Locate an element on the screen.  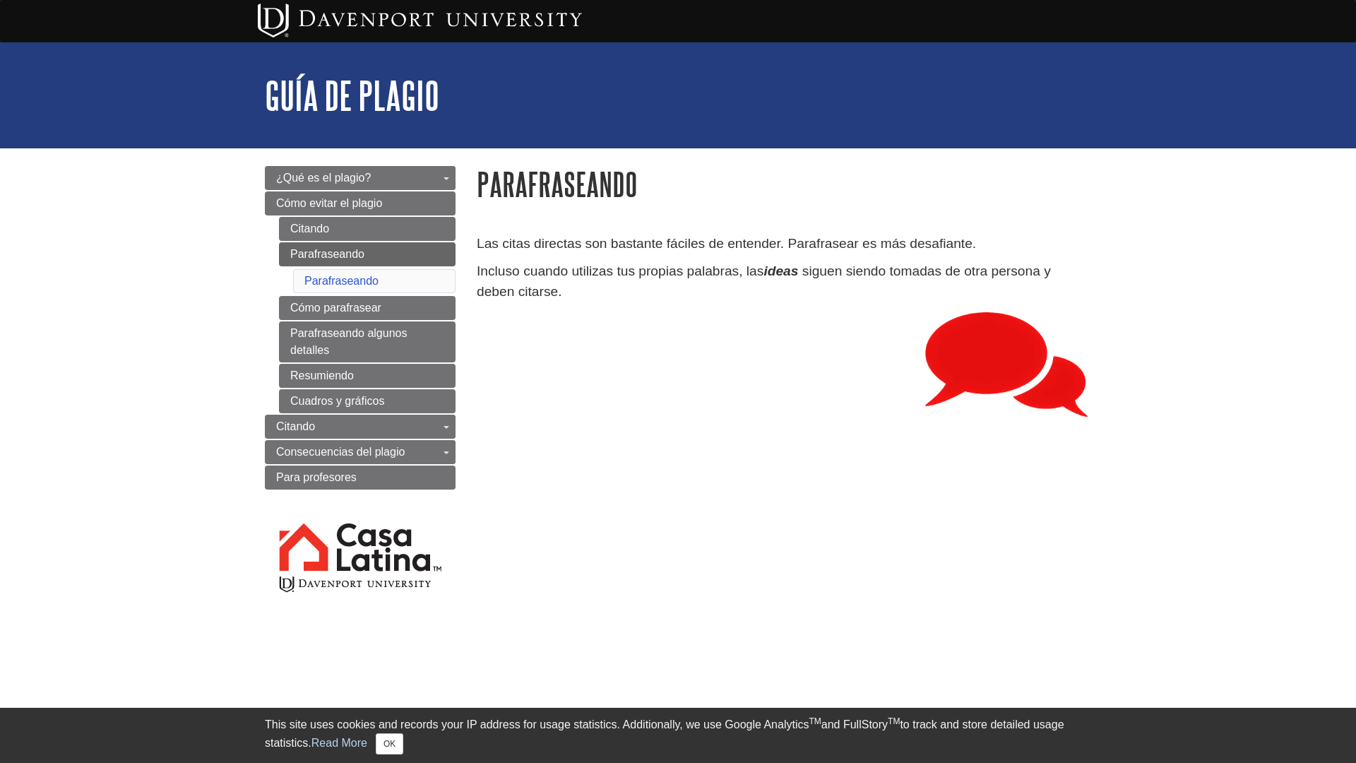
a: Consecuencias del plagio is located at coordinates (360, 452).